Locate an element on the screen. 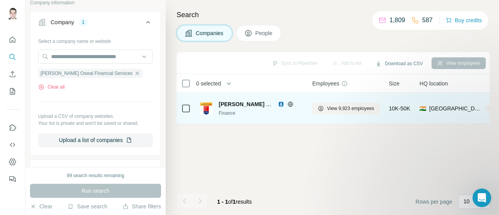 The width and height of the screenshot is (499, 215). button: Feedback is located at coordinates (12, 179).